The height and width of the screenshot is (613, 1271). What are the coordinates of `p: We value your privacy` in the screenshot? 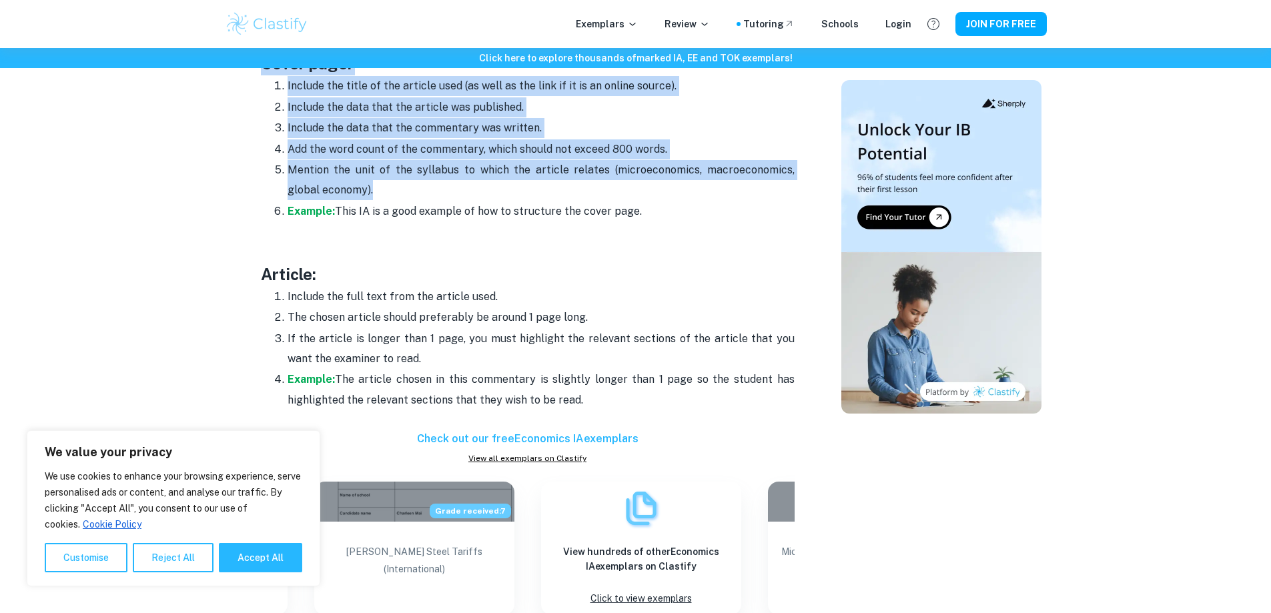 It's located at (174, 452).